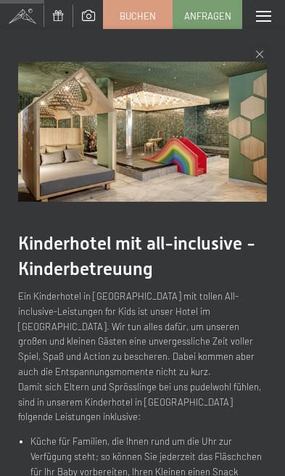  I want to click on img: Wellnesshotels - Babybecken - Kinderwelt - Luttach - Ahrntal, so click(142, 131).